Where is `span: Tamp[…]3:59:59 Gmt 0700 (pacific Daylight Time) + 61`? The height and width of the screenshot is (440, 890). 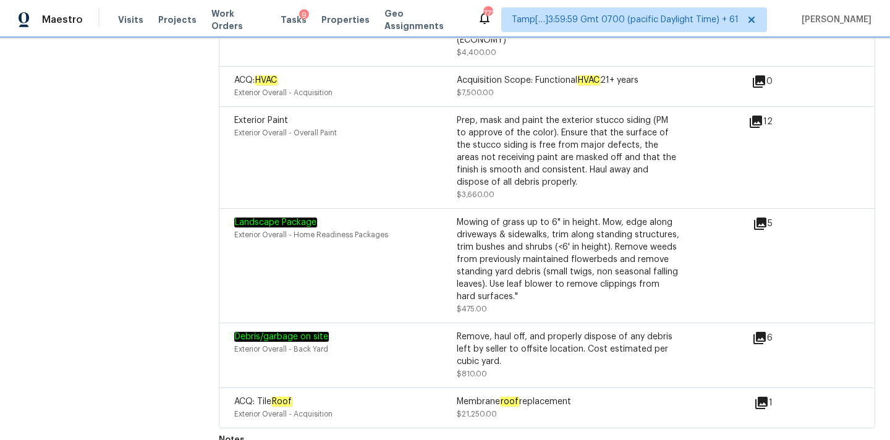 span: Tamp[…]3:59:59 Gmt 0700 (pacific Daylight Time) + 61 is located at coordinates (625, 20).